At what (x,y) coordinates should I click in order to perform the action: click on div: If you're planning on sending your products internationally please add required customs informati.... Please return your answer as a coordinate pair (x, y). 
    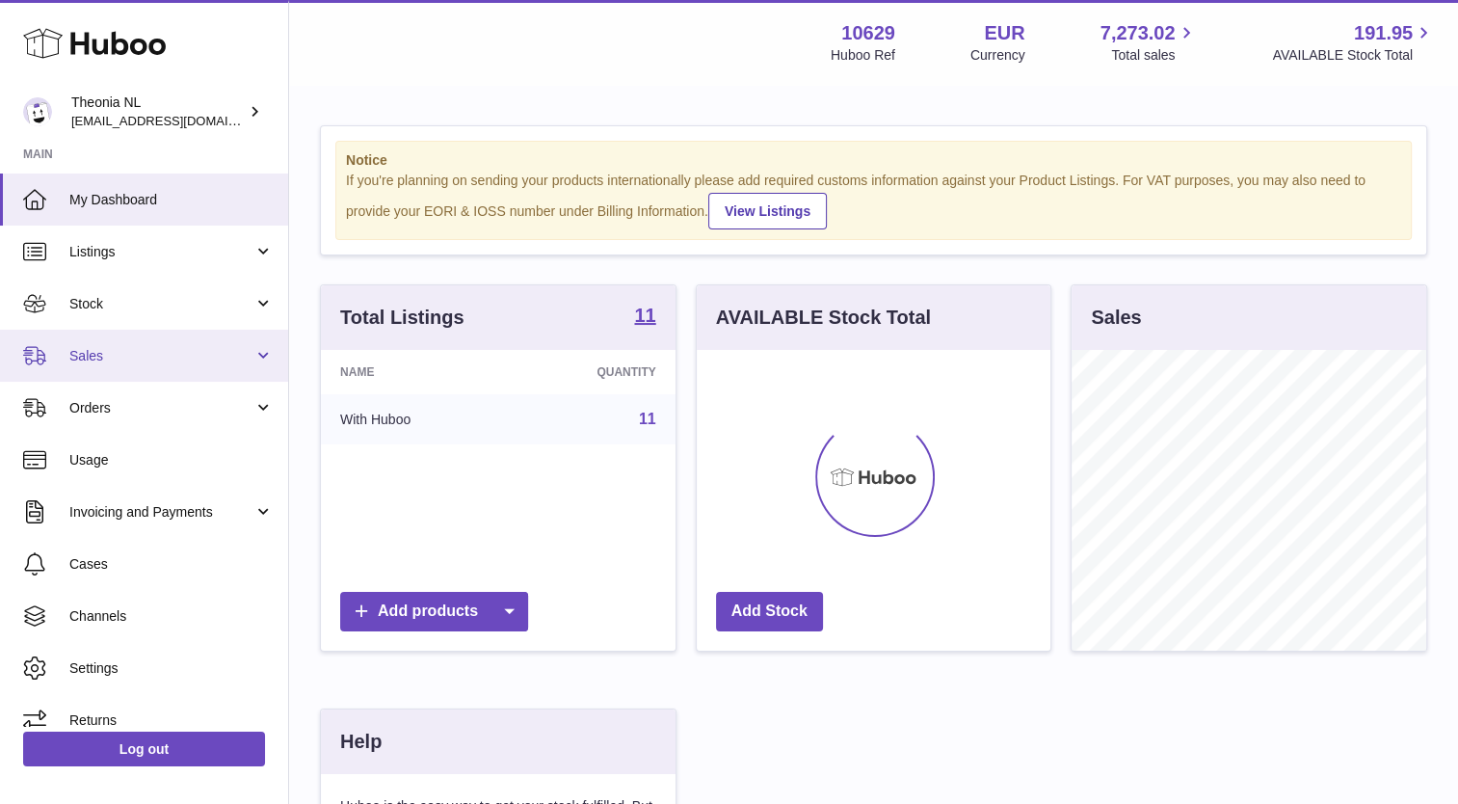
    Looking at the image, I should click on (873, 200).